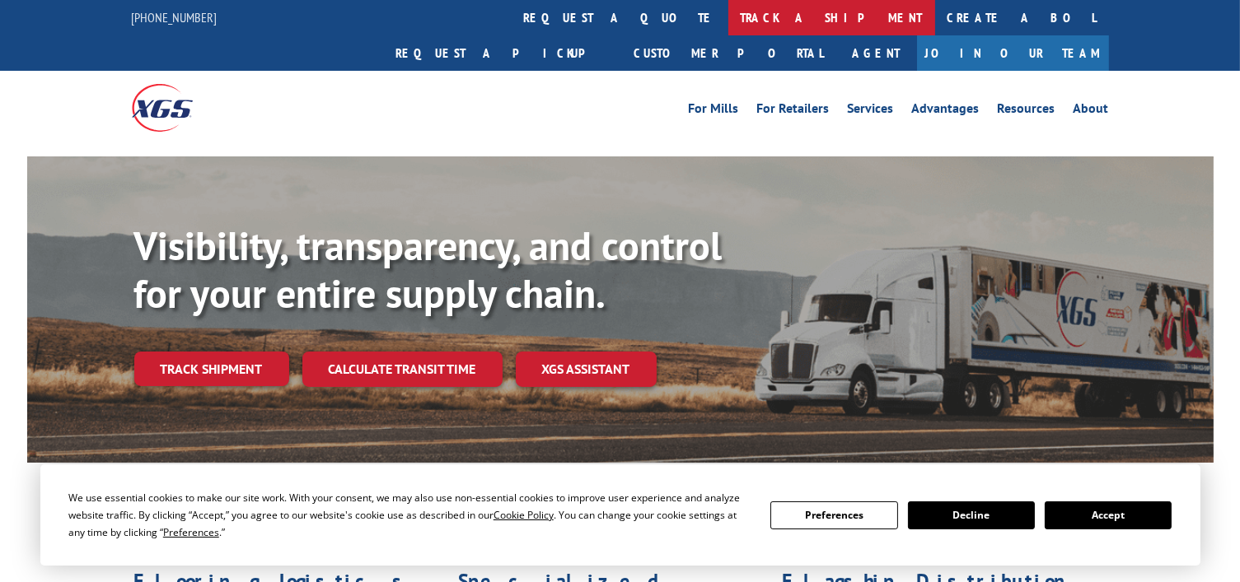 The width and height of the screenshot is (1240, 582). Describe the element at coordinates (409, 515) in the screenshot. I see `div: We use essential cookies to make our site work. With your consent, we may also use non-essential ...` at that location.